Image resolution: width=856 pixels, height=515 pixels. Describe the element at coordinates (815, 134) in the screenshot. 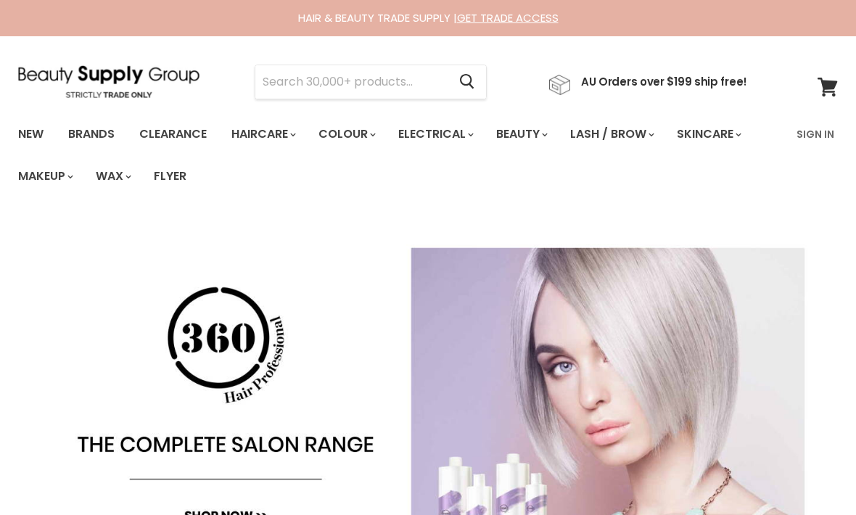

I see `a: Sign In` at that location.